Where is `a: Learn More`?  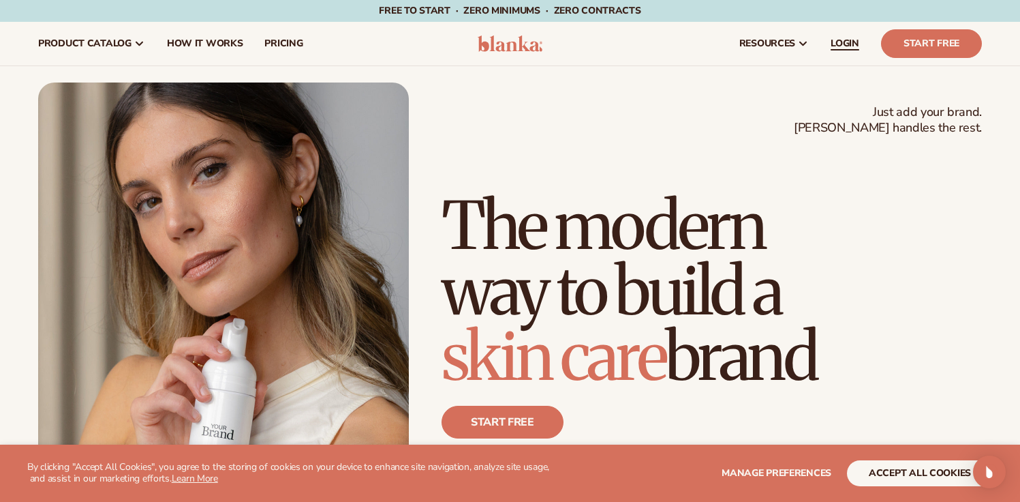
a: Learn More is located at coordinates (195, 478).